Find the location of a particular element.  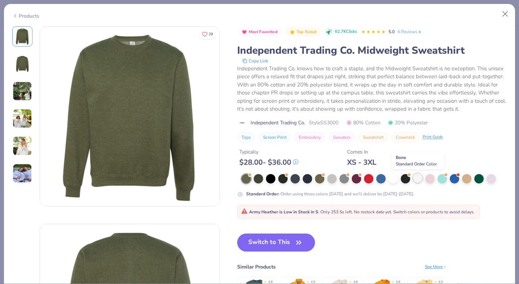

span: Most Favorited is located at coordinates (263, 32).